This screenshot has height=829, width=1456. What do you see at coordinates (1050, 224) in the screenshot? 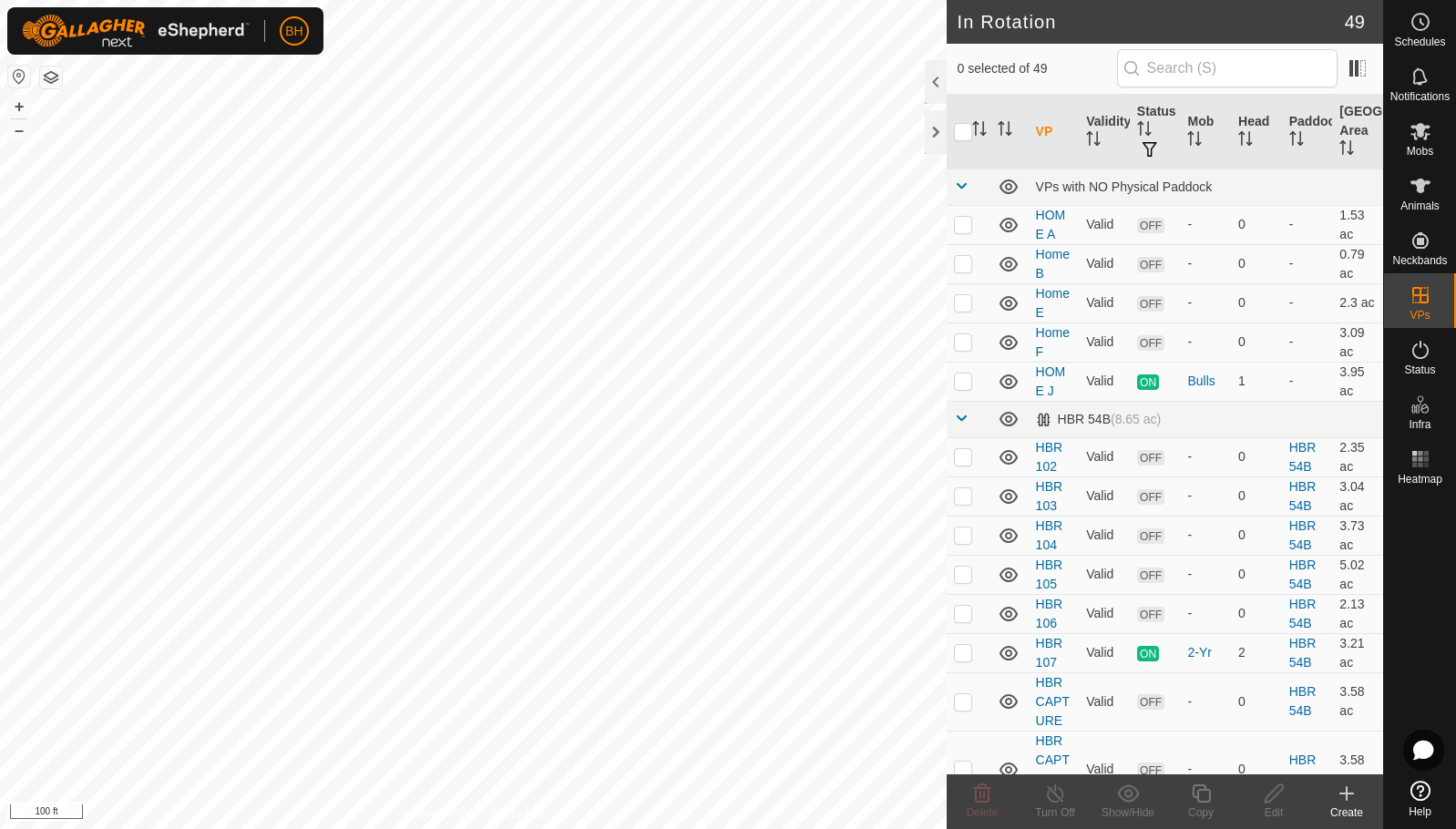
I see `a: HOME A` at bounding box center [1050, 224].